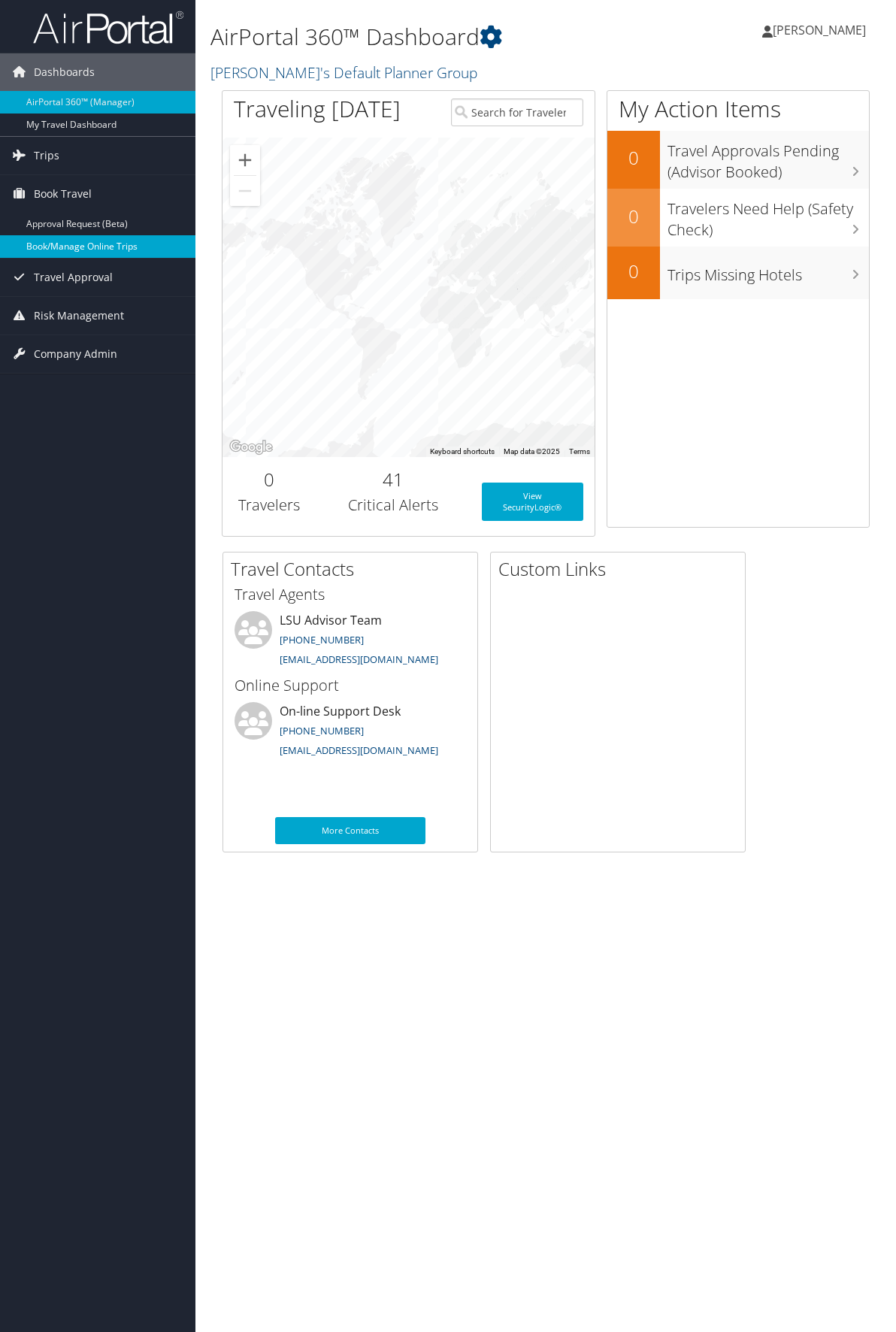  Describe the element at coordinates (79, 316) in the screenshot. I see `span: Risk Management` at that location.